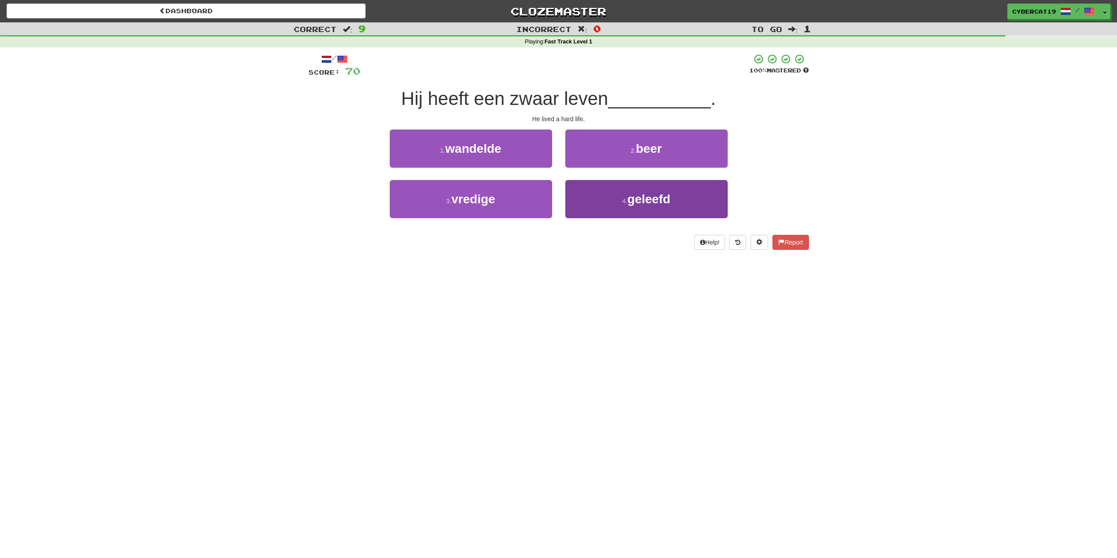 The image size is (1117, 558). I want to click on button: 1.wandelde, so click(471, 148).